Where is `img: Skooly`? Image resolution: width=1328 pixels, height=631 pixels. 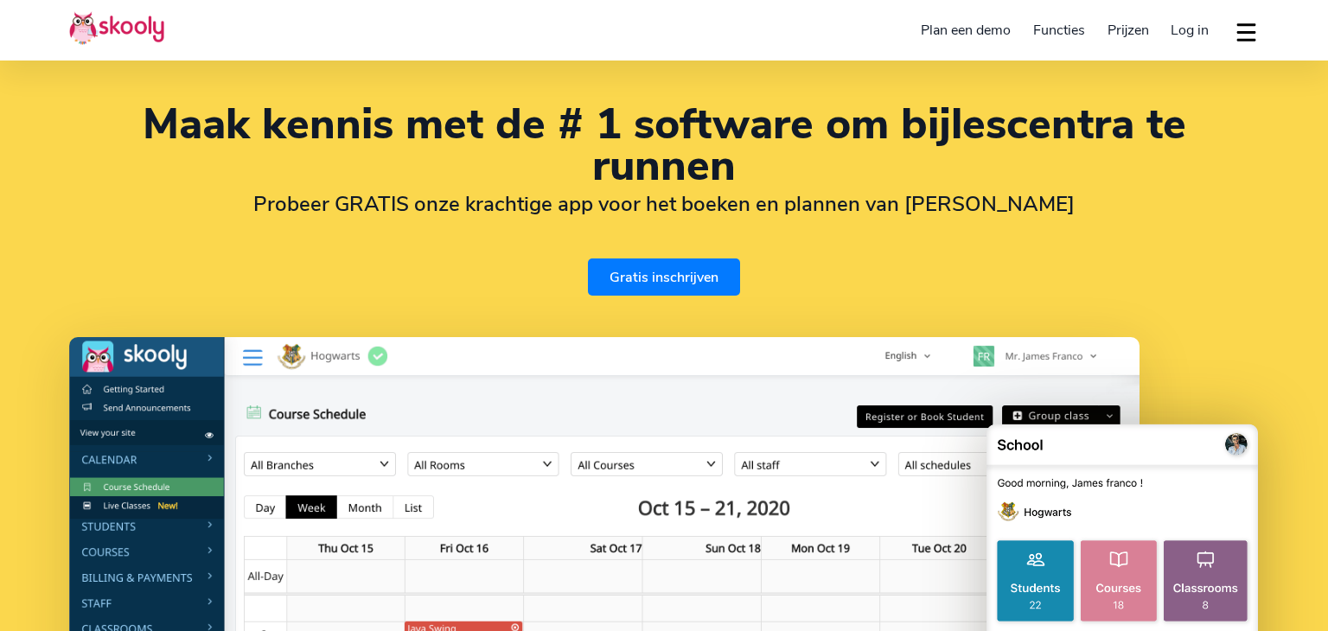 img: Skooly is located at coordinates (117, 28).